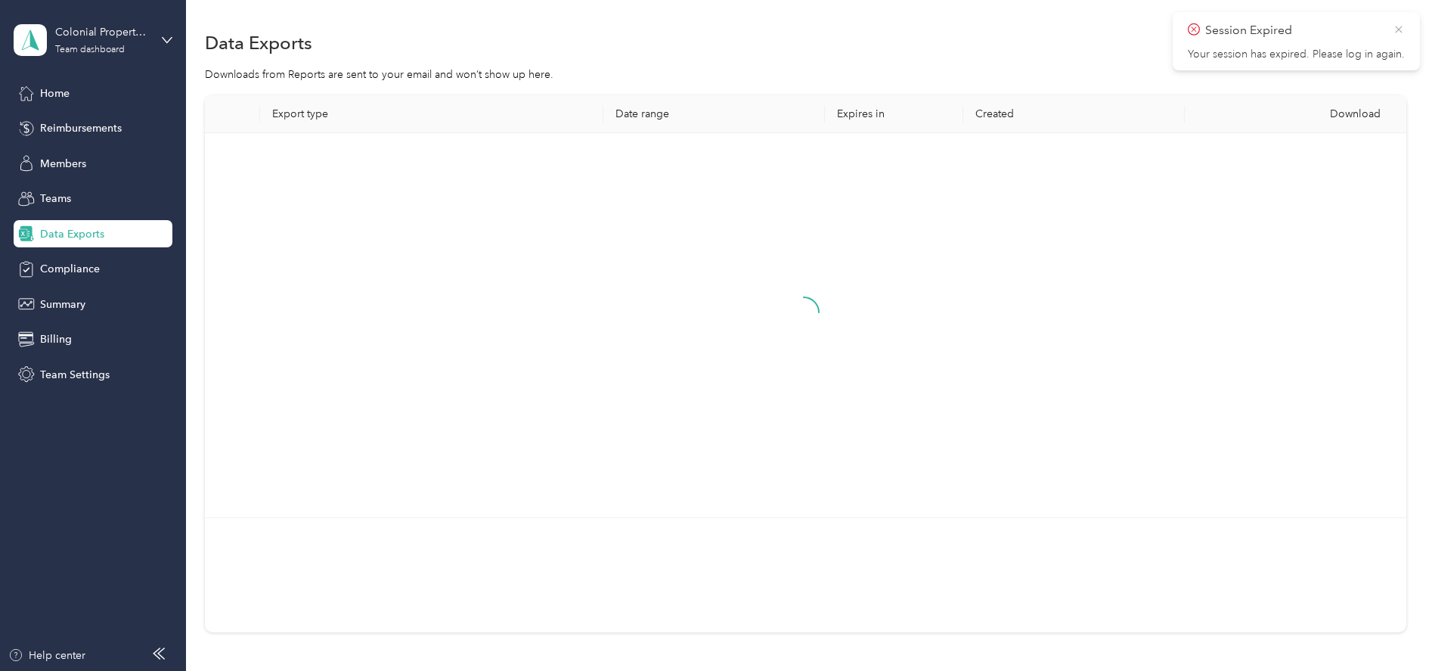 This screenshot has width=1432, height=671. Describe the element at coordinates (75, 374) in the screenshot. I see `span: Team Settings` at that location.